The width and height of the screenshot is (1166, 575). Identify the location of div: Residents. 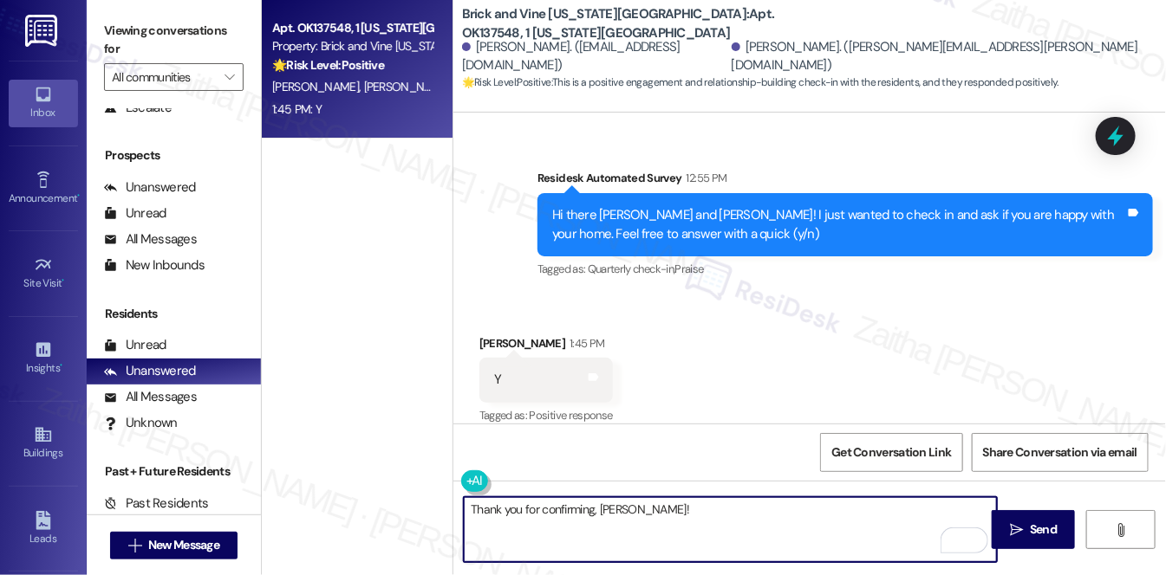
(173, 314).